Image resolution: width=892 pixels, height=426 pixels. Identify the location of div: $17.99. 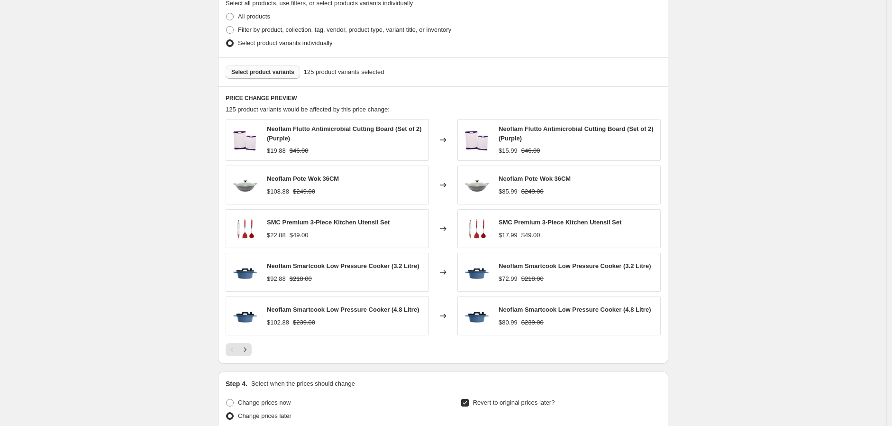
(508, 235).